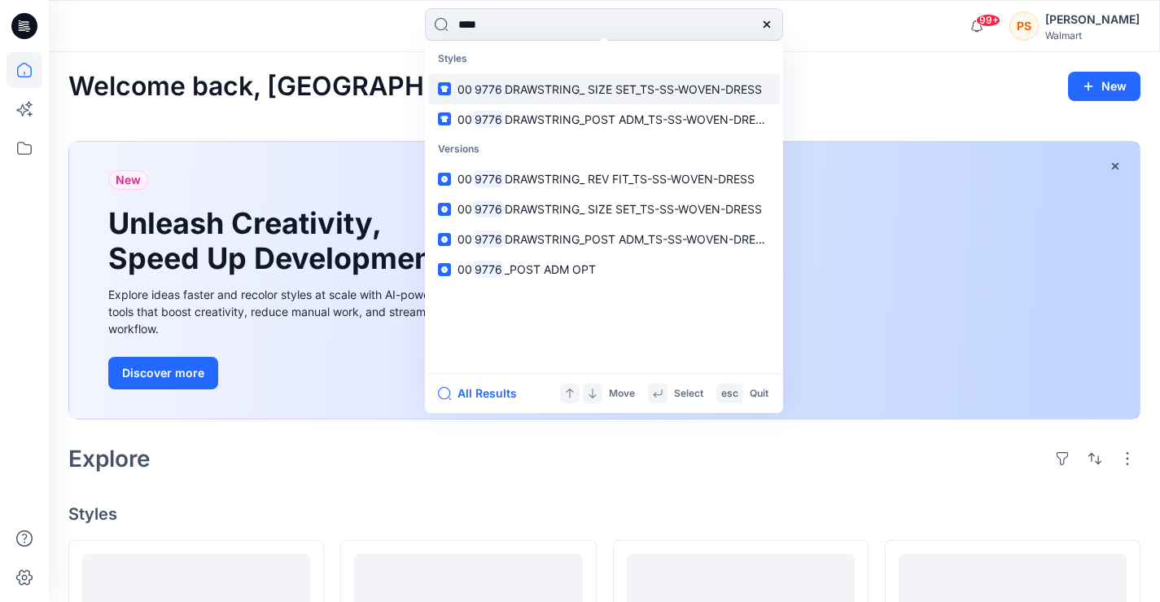 This screenshot has height=602, width=1160. I want to click on button: All Results, so click(483, 393).